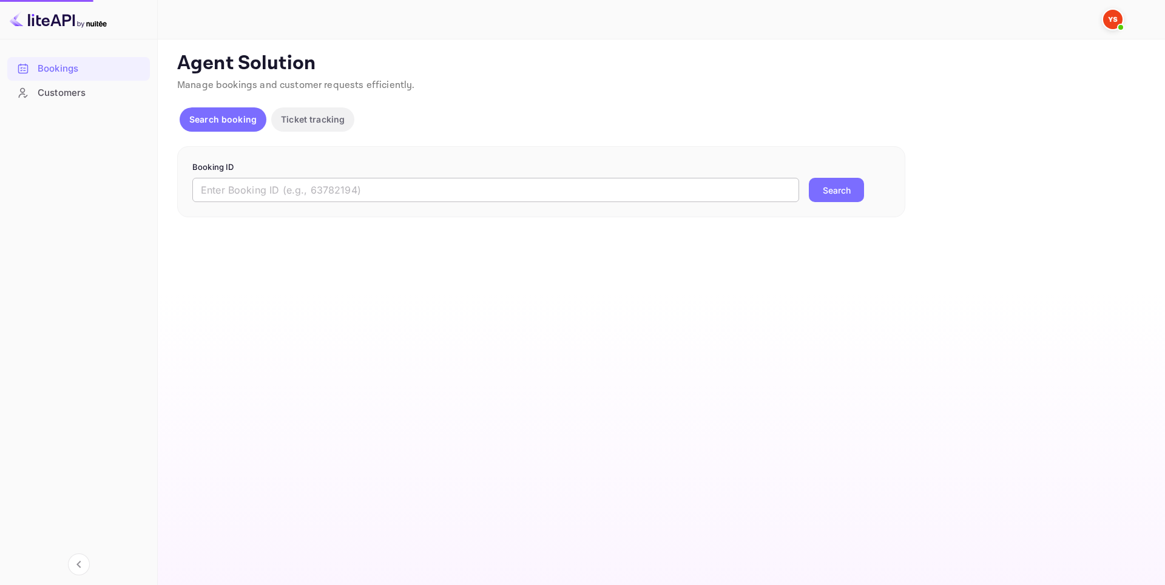 The height and width of the screenshot is (585, 1165). Describe the element at coordinates (313, 119) in the screenshot. I see `p: Ticket tracking` at that location.